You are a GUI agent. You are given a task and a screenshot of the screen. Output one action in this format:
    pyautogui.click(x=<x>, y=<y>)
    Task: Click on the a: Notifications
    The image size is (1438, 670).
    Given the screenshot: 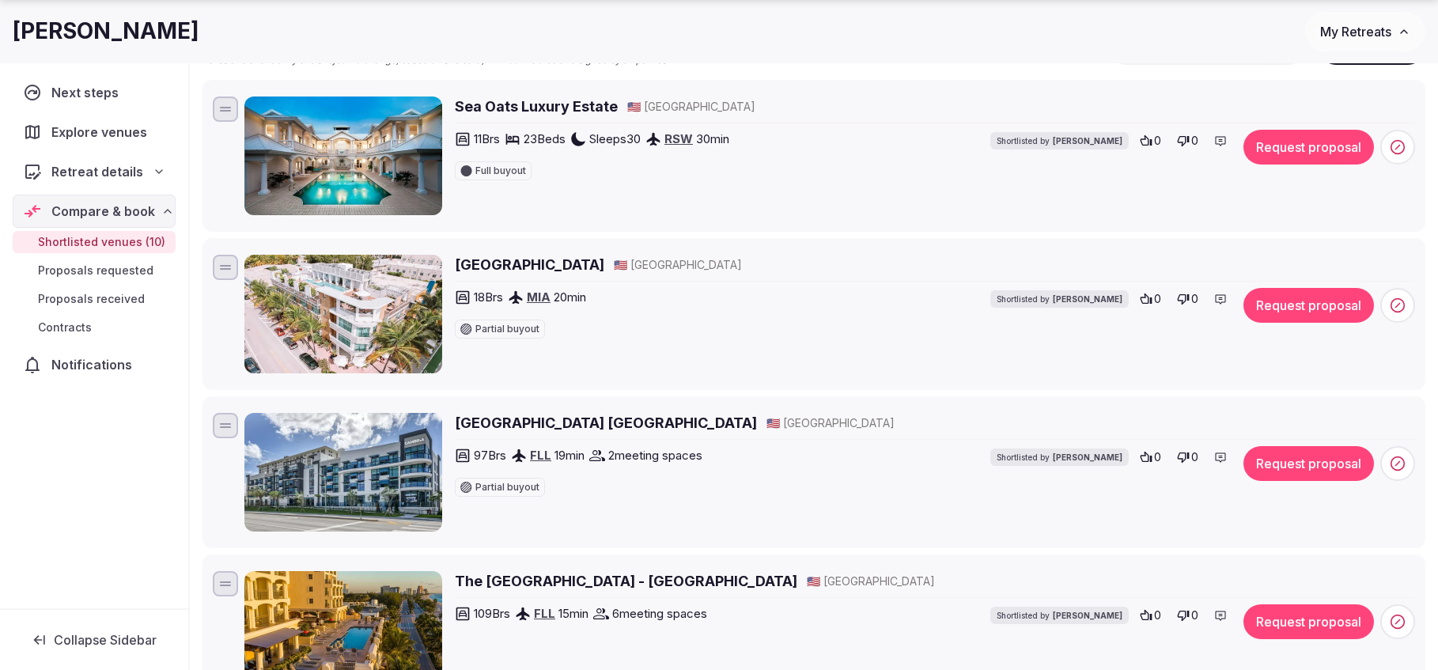 What is the action you would take?
    pyautogui.click(x=94, y=365)
    